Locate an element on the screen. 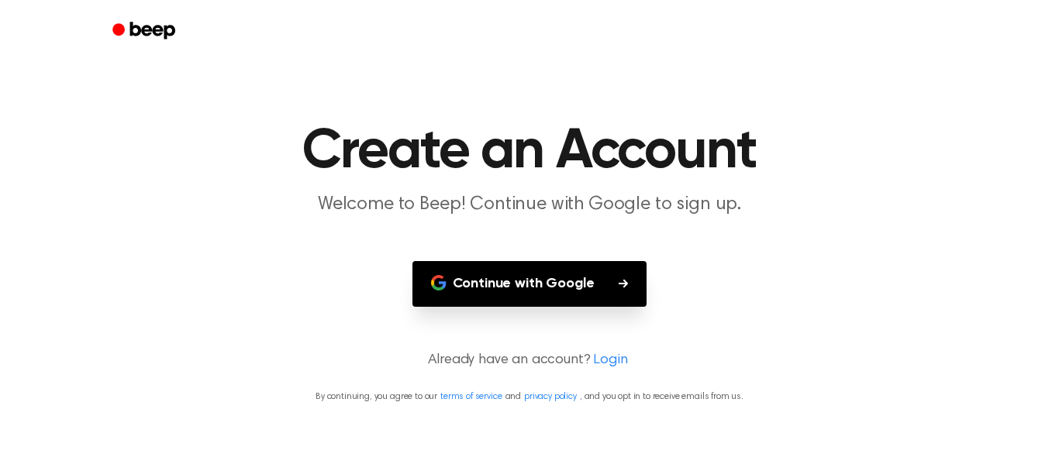 The image size is (1059, 464). a: privacy policy is located at coordinates (550, 397).